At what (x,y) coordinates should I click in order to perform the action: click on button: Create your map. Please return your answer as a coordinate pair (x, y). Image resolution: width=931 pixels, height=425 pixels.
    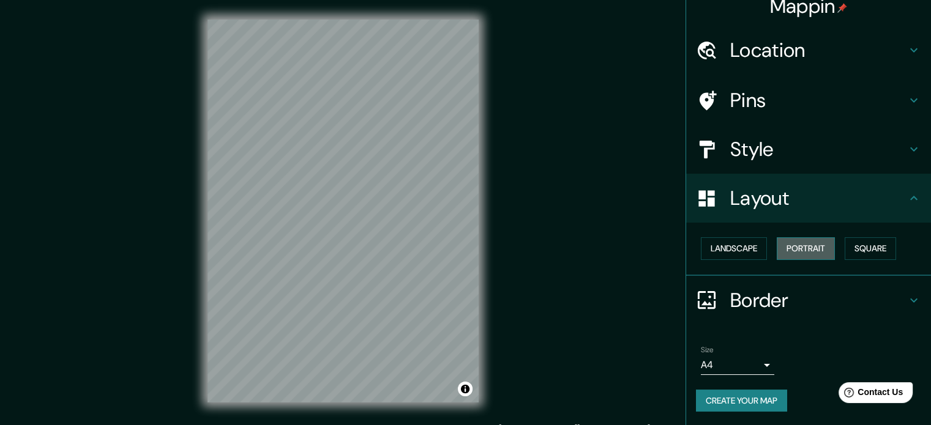
    Looking at the image, I should click on (741, 401).